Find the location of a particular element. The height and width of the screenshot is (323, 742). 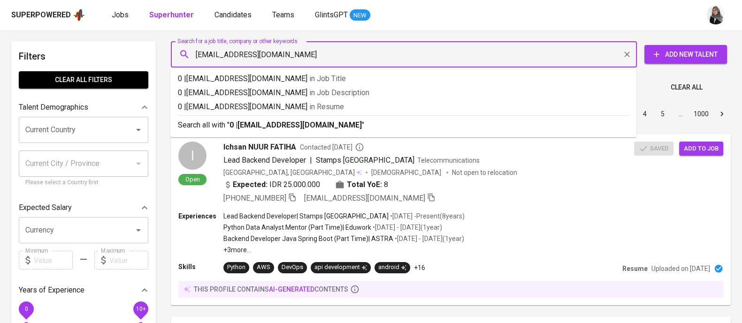

div: Superpowered is located at coordinates (41, 15).